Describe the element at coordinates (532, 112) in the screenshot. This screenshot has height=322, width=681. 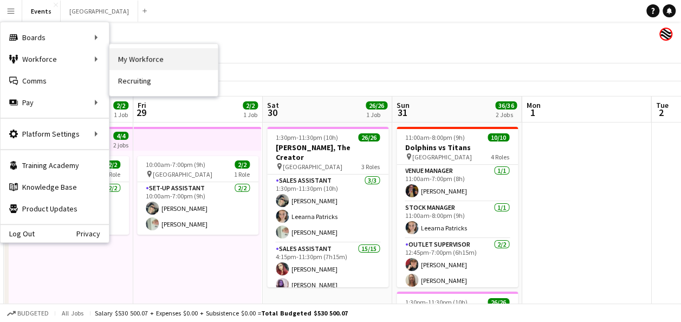
I see `span: 1` at that location.